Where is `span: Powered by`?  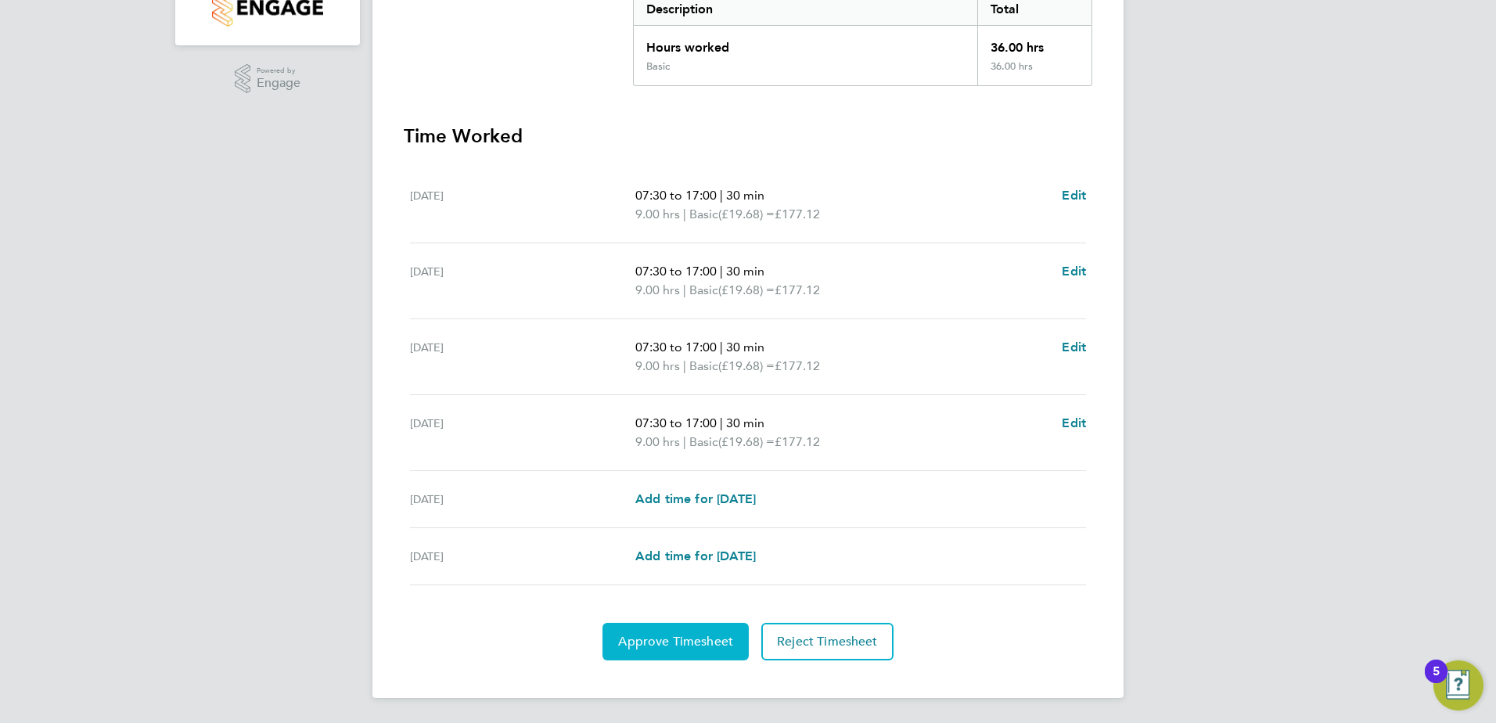 span: Powered by is located at coordinates (279, 70).